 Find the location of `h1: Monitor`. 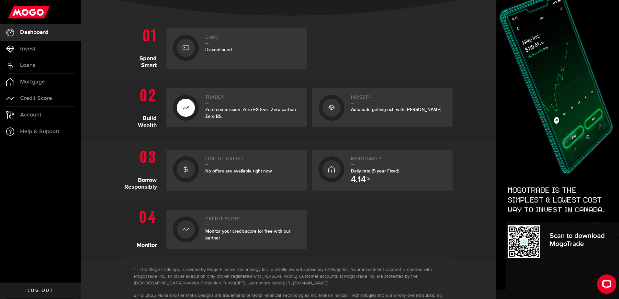

h1: Monitor is located at coordinates (143, 228).